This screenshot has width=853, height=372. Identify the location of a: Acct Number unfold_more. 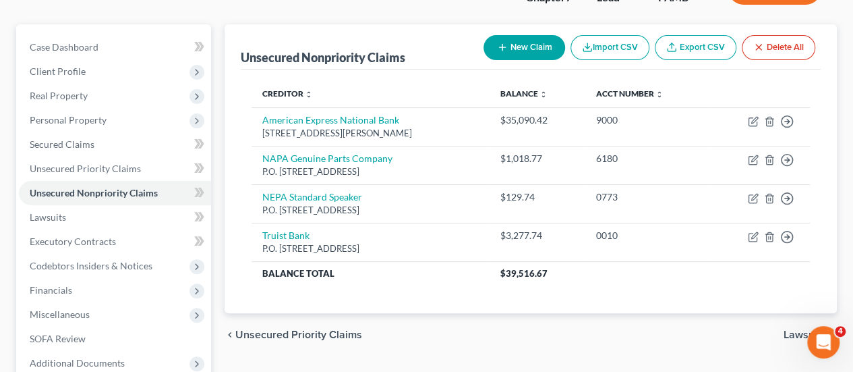
(630, 93).